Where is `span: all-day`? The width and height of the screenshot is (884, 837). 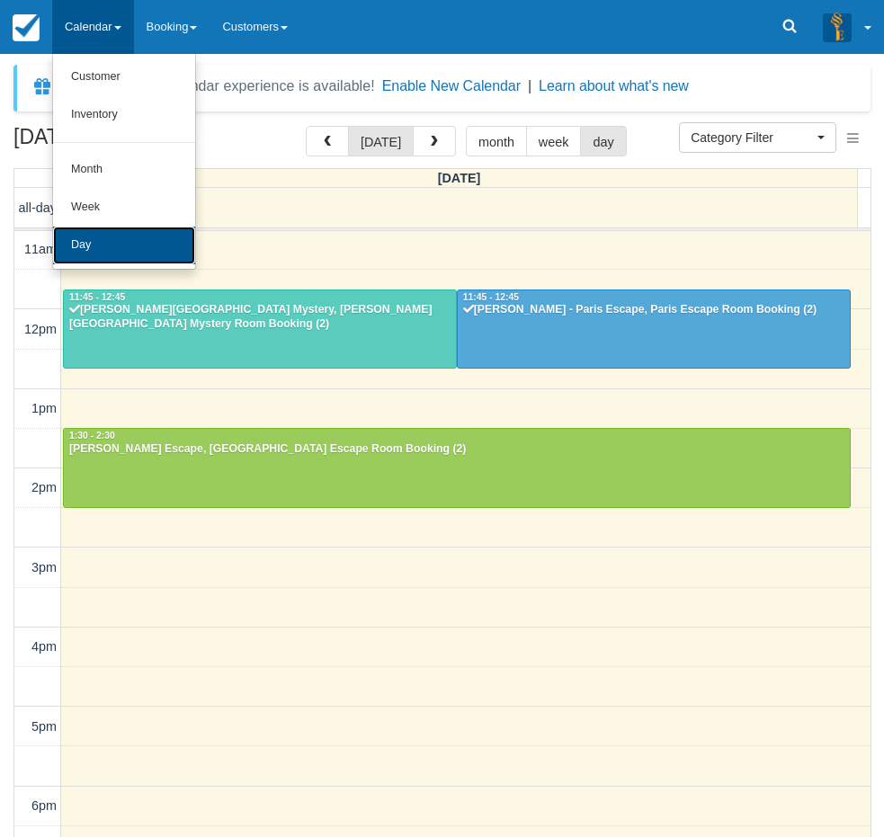 span: all-day is located at coordinates (38, 208).